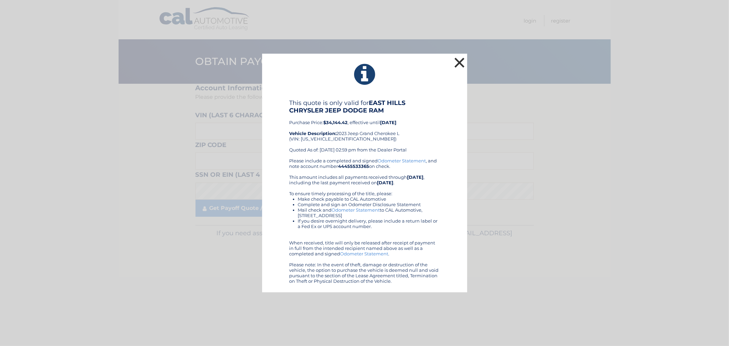  I want to click on b: $34,144.42, so click(335, 122).